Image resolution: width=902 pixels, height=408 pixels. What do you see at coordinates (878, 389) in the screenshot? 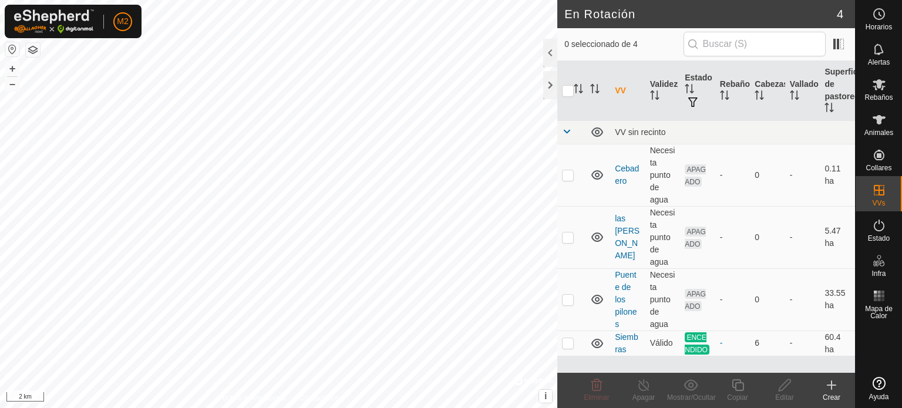
I see `a: Ayuda` at bounding box center [878, 389].